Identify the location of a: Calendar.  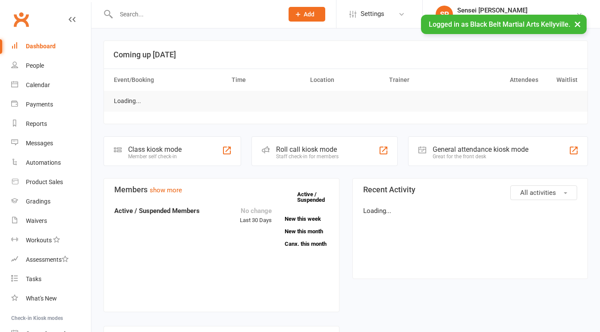
(51, 85).